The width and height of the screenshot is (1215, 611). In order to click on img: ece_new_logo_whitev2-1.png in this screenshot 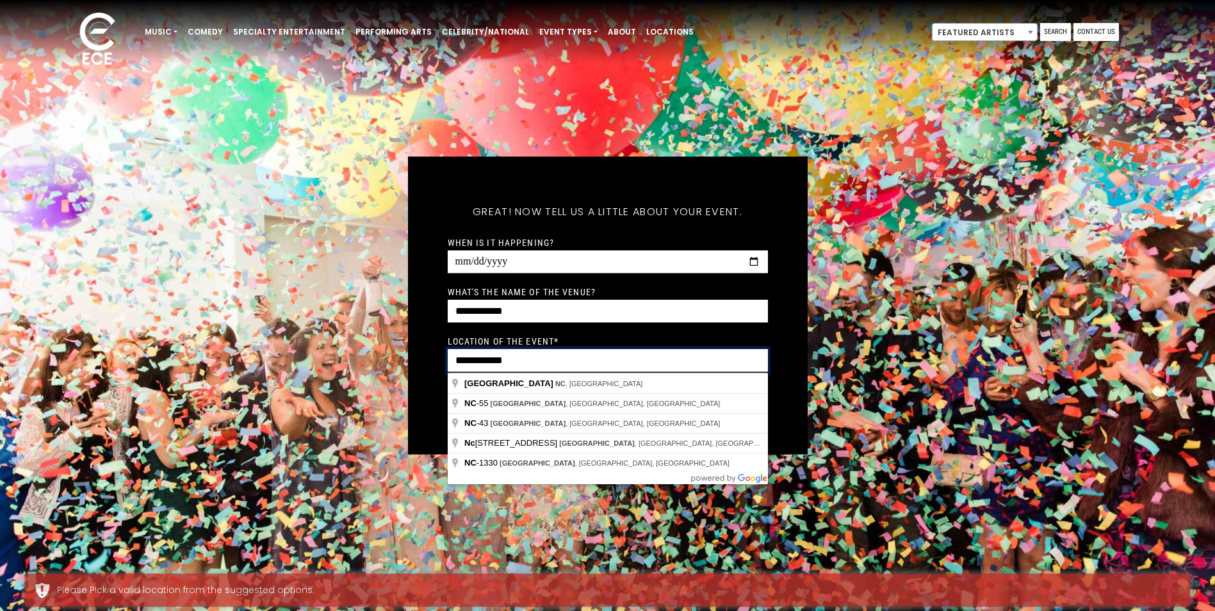, I will do `click(97, 40)`.